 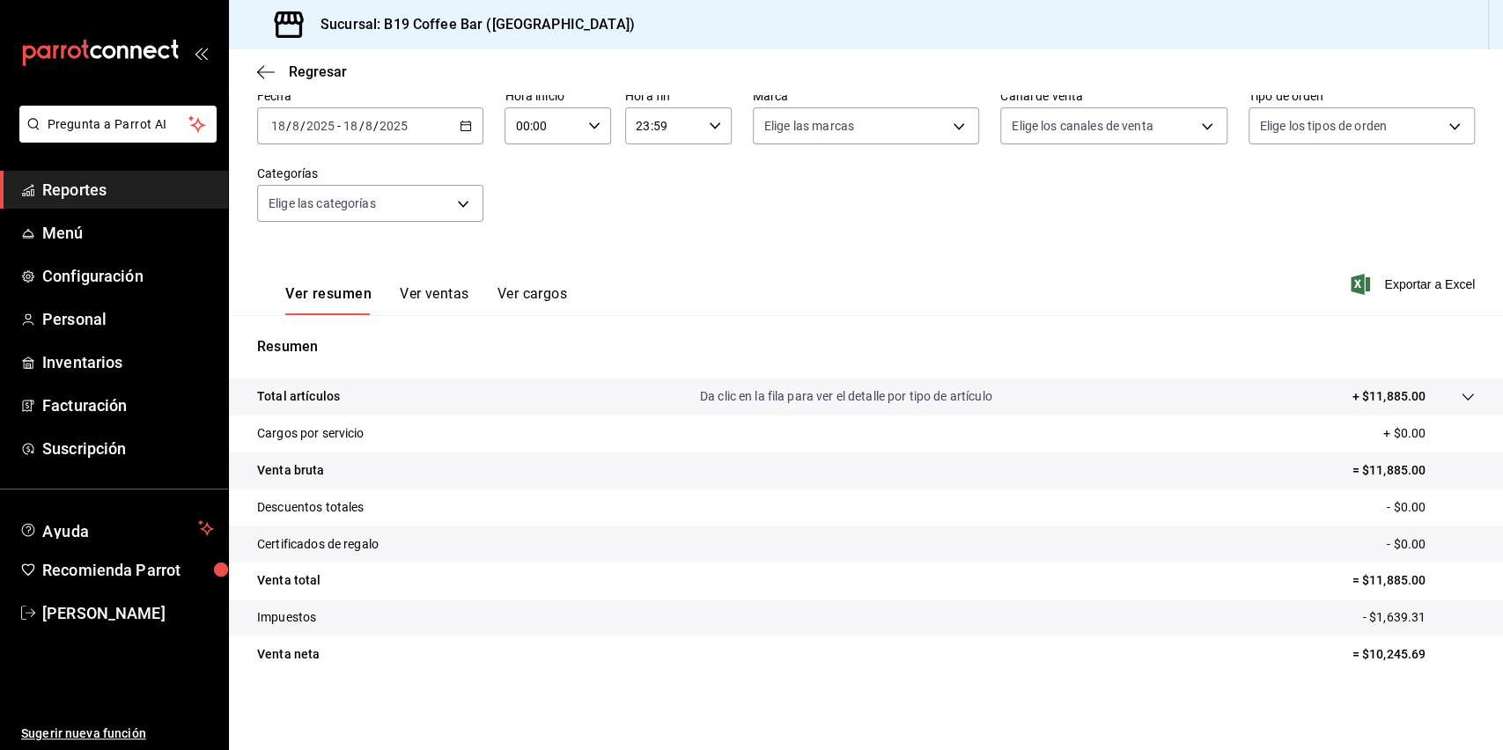 I want to click on span: Configuración, so click(x=128, y=276).